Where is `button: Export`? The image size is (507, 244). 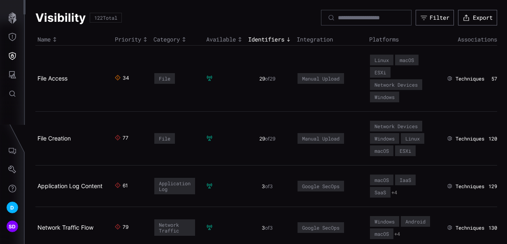
button: Export is located at coordinates (477, 18).